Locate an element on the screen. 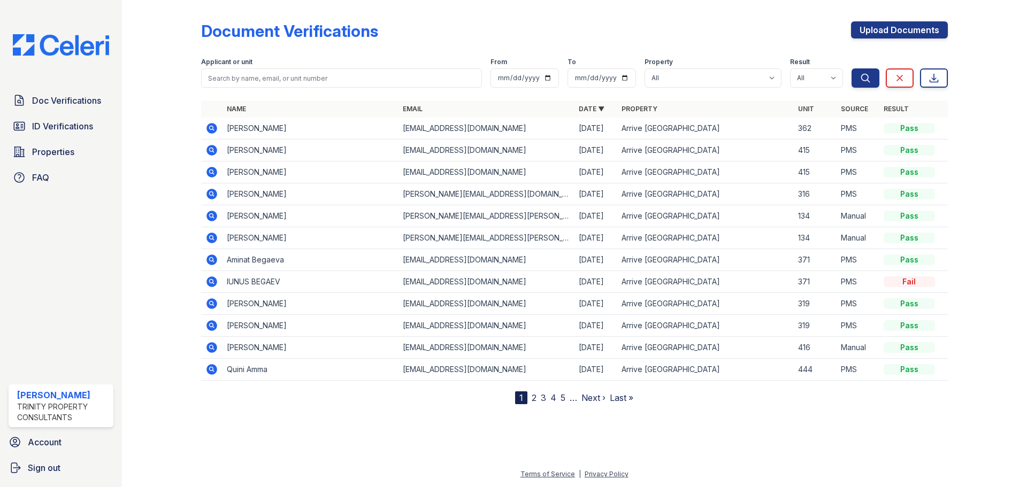  label: From is located at coordinates (499, 62).